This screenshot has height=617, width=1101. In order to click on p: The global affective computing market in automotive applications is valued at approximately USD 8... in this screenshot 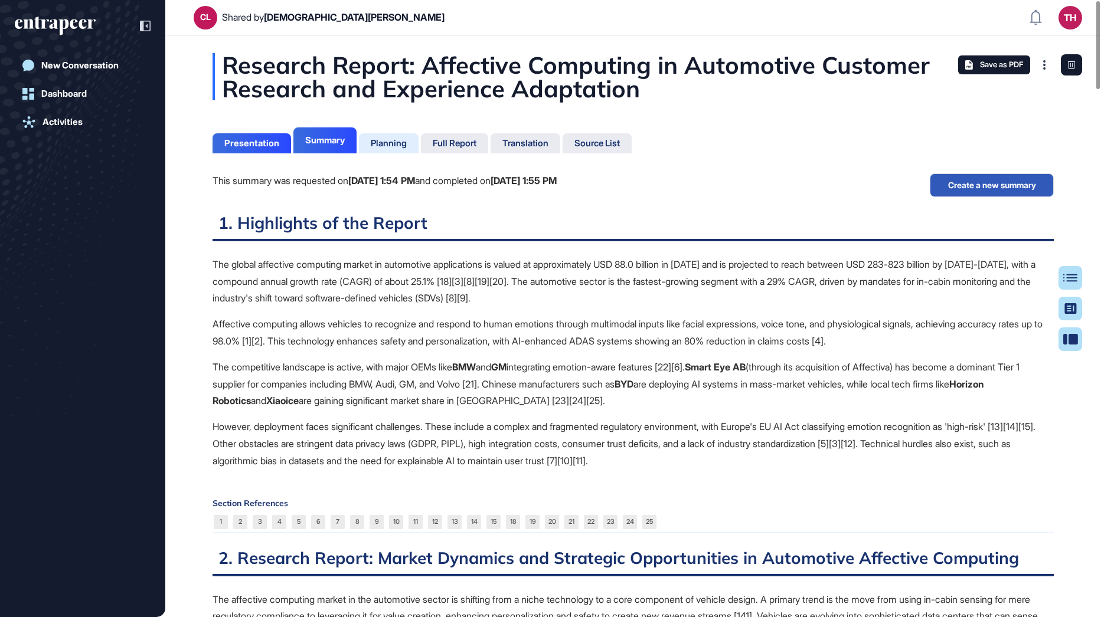, I will do `click(633, 282)`.